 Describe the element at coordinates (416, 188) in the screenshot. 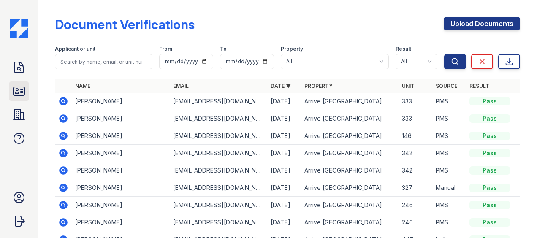

I see `td: 327` at that location.